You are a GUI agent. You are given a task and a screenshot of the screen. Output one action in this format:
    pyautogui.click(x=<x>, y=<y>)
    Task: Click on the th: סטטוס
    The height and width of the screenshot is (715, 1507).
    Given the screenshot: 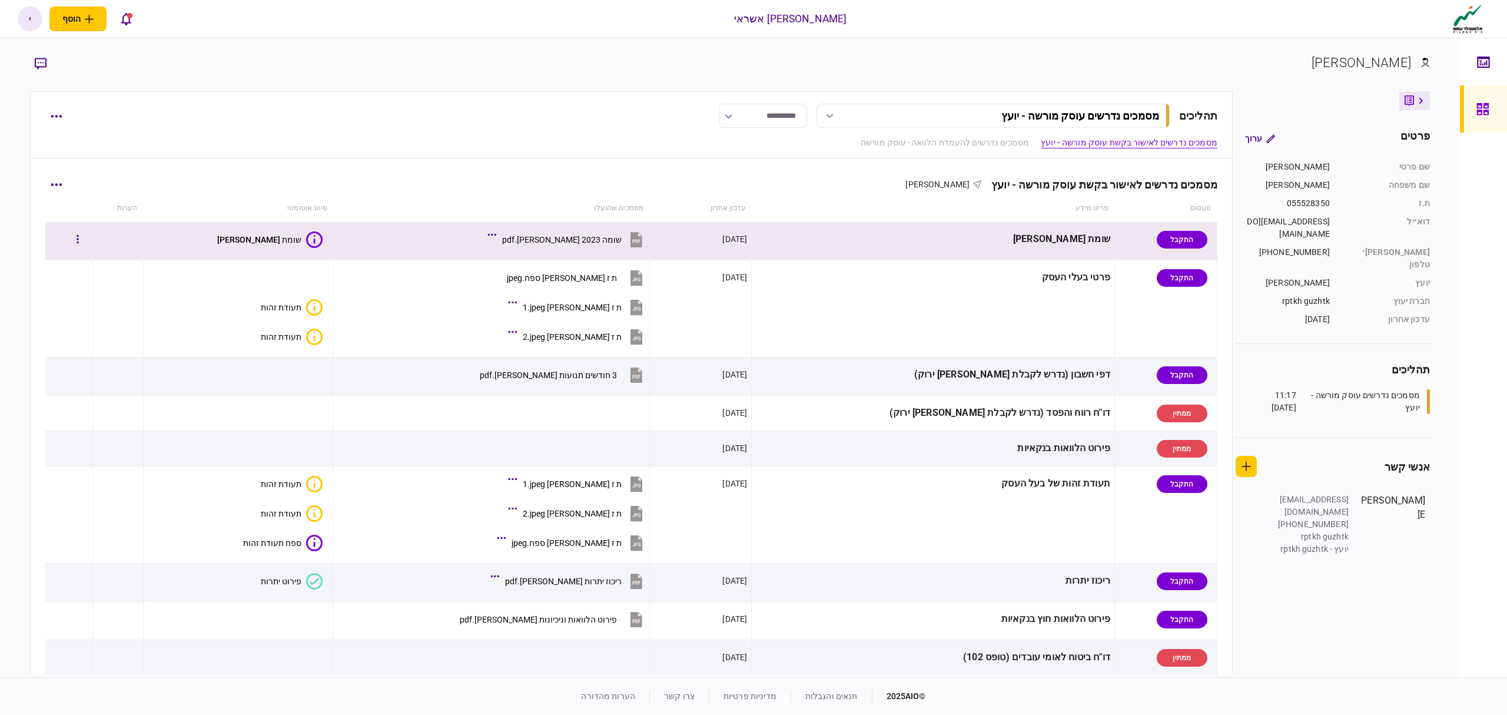 What is the action you would take?
    pyautogui.click(x=1166, y=208)
    